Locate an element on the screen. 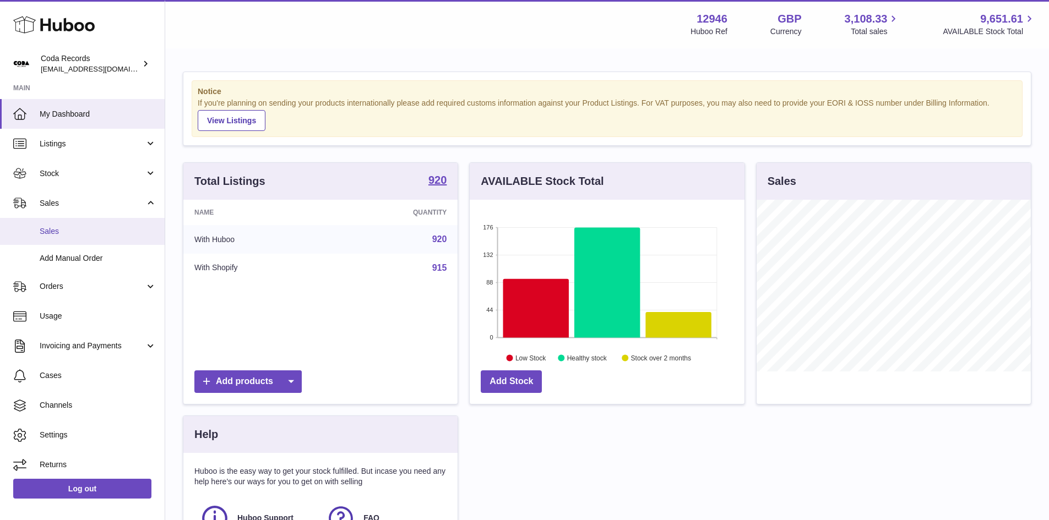 The image size is (1049, 520). strong: 920 is located at coordinates (437, 180).